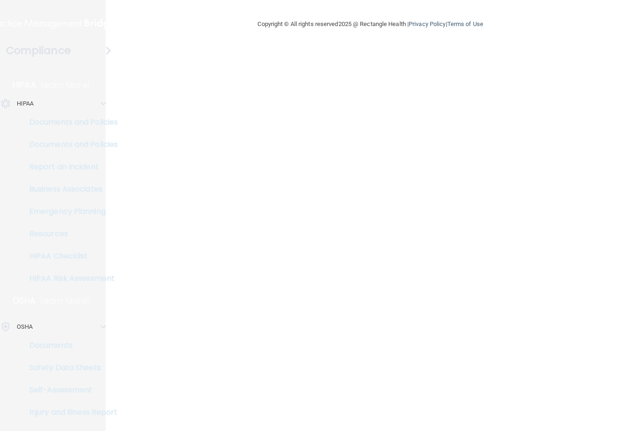  What do you see at coordinates (69, 368) in the screenshot?
I see `p: Safety Data Sheets` at bounding box center [69, 368].